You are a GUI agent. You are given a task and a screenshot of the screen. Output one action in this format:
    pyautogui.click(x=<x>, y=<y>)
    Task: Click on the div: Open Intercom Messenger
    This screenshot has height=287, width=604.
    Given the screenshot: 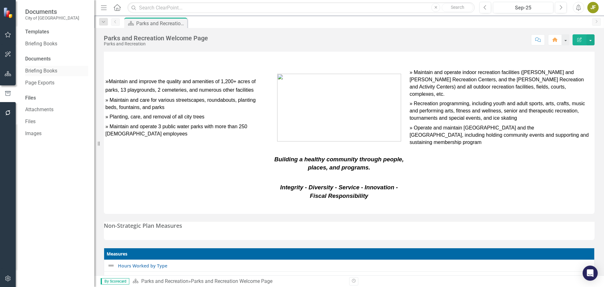 What is the action you would take?
    pyautogui.click(x=590, y=273)
    